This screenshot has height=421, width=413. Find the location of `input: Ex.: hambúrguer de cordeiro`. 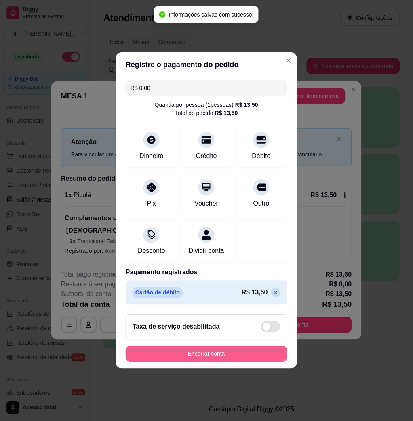

input: Ex.: hambúrguer de cordeiro is located at coordinates (206, 88).